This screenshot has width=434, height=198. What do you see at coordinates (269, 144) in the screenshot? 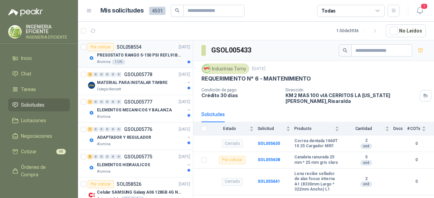
I see `a: SOL055635` at bounding box center [269, 144].